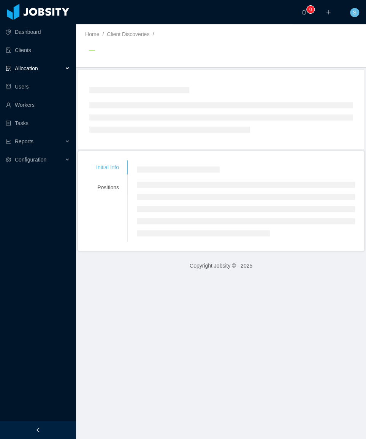 The height and width of the screenshot is (439, 366). What do you see at coordinates (24, 141) in the screenshot?
I see `span: Reports` at bounding box center [24, 141].